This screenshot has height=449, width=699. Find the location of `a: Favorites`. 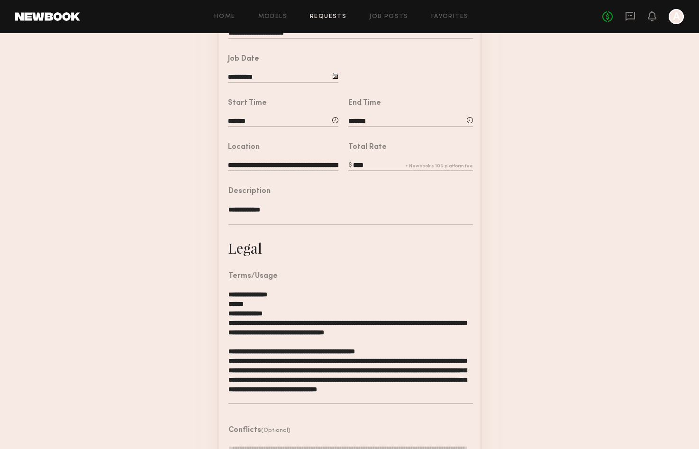

a: Favorites is located at coordinates (450, 17).